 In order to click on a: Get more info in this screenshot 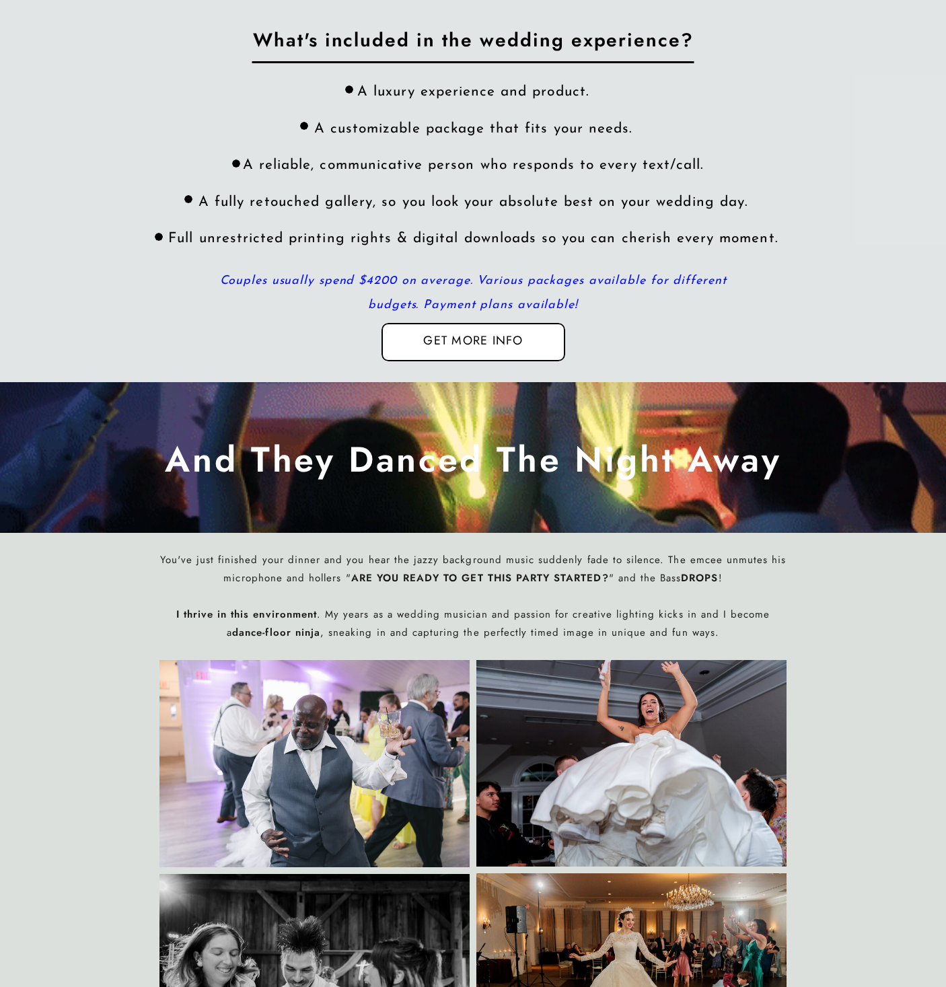, I will do `click(473, 342)`.